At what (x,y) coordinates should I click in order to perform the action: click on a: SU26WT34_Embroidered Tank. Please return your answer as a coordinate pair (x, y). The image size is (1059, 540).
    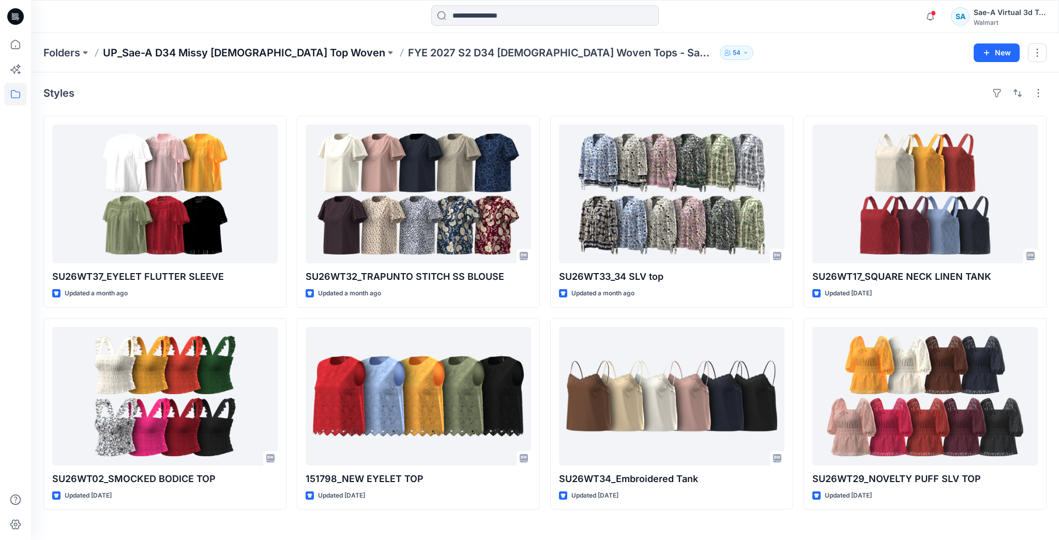
    Looking at the image, I should click on (671, 396).